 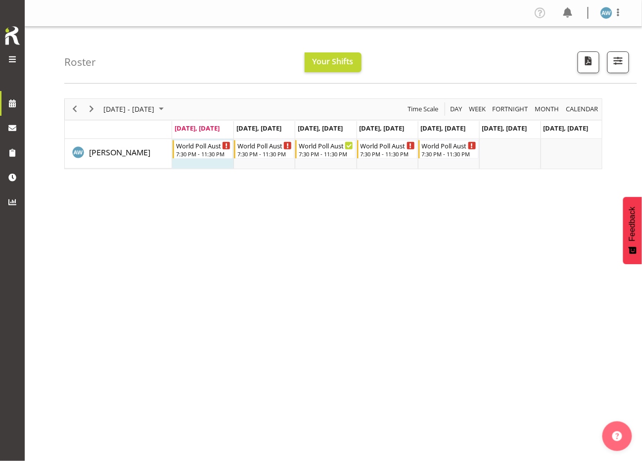 What do you see at coordinates (633, 224) in the screenshot?
I see `span: Feedback` at bounding box center [633, 224].